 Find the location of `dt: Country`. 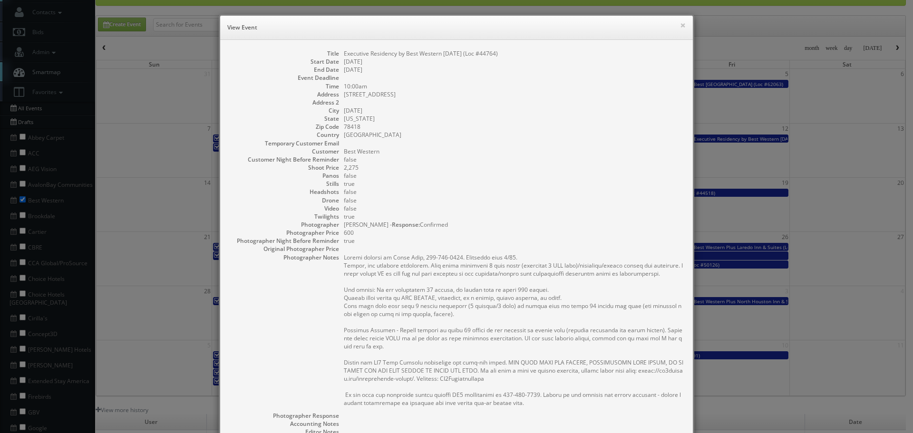

dt: Country is located at coordinates (284, 135).